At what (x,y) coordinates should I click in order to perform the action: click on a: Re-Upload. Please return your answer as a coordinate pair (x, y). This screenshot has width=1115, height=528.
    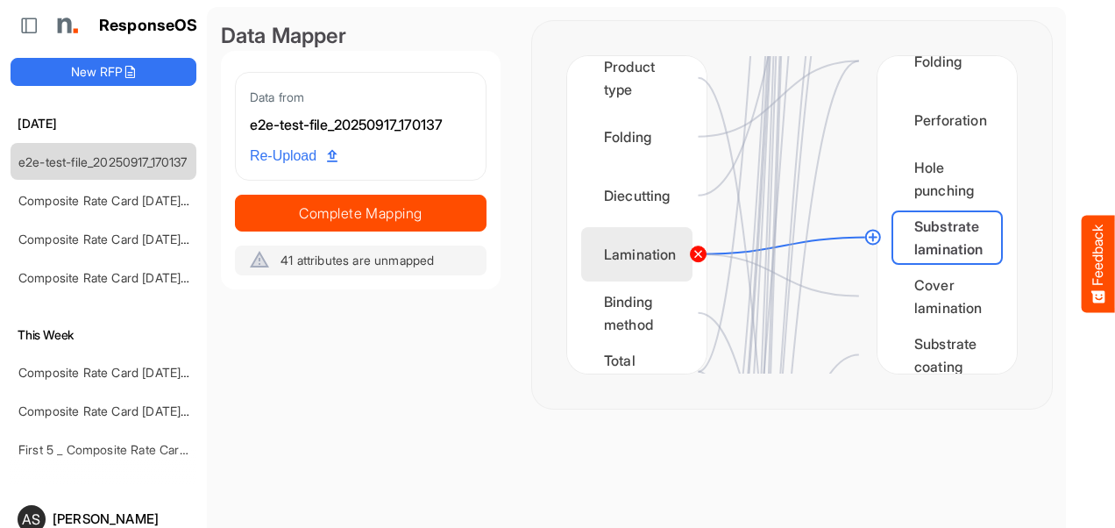
    Looking at the image, I should click on (294, 156).